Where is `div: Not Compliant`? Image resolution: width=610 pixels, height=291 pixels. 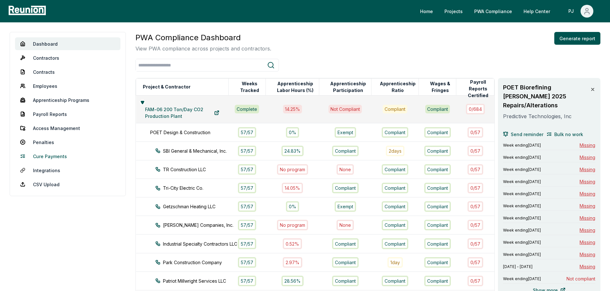 div: Not Compliant is located at coordinates (345, 109).